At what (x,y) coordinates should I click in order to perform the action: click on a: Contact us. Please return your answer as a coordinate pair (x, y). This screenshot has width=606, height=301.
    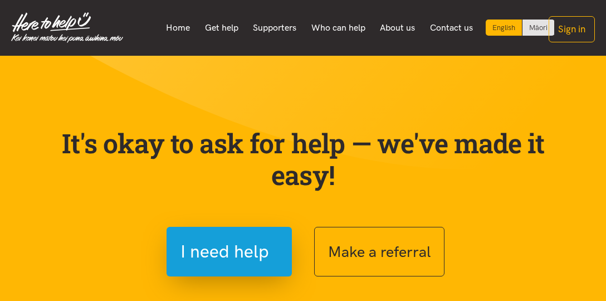
    Looking at the image, I should click on (451, 28).